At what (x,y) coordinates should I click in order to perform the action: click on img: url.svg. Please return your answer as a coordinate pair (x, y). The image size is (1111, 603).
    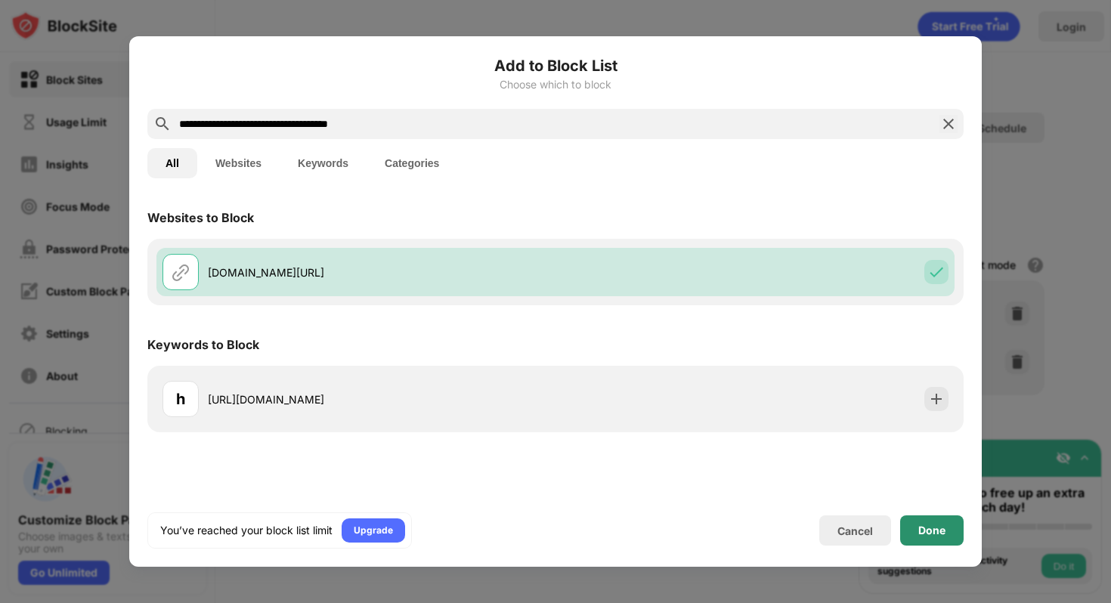
    Looking at the image, I should click on (181, 272).